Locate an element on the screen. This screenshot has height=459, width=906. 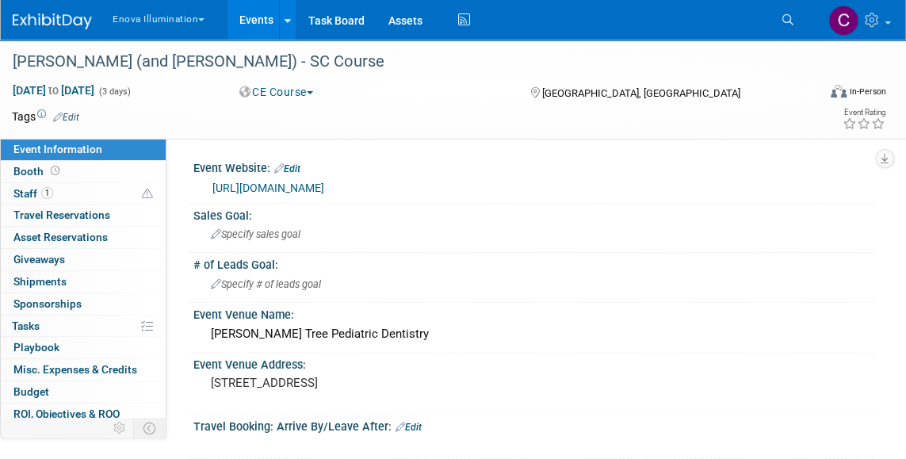
a: ROI, Objectives & ROO is located at coordinates (83, 414).